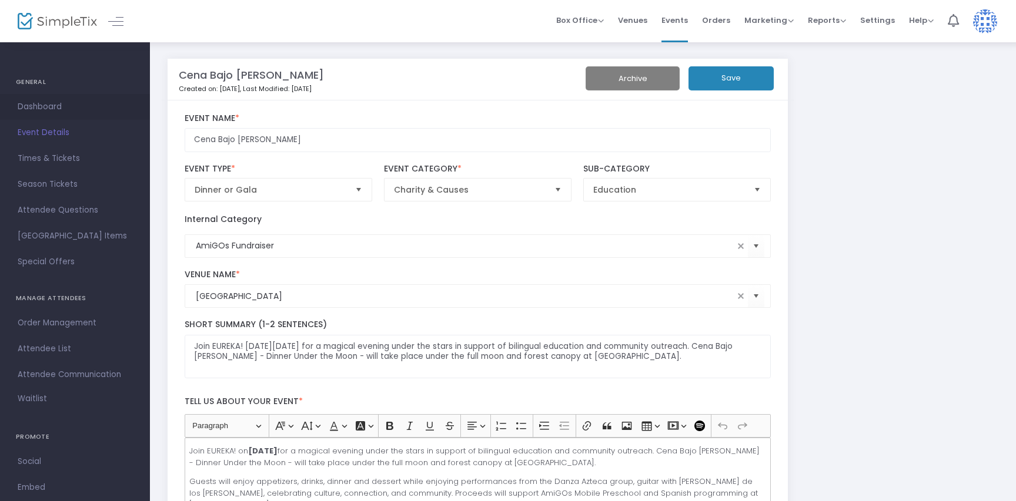 This screenshot has height=501, width=1016. Describe the element at coordinates (477, 457) in the screenshot. I see `p: Join EUREKA! on for a magical evening under the stars in support of bilingual education and commu...` at that location.